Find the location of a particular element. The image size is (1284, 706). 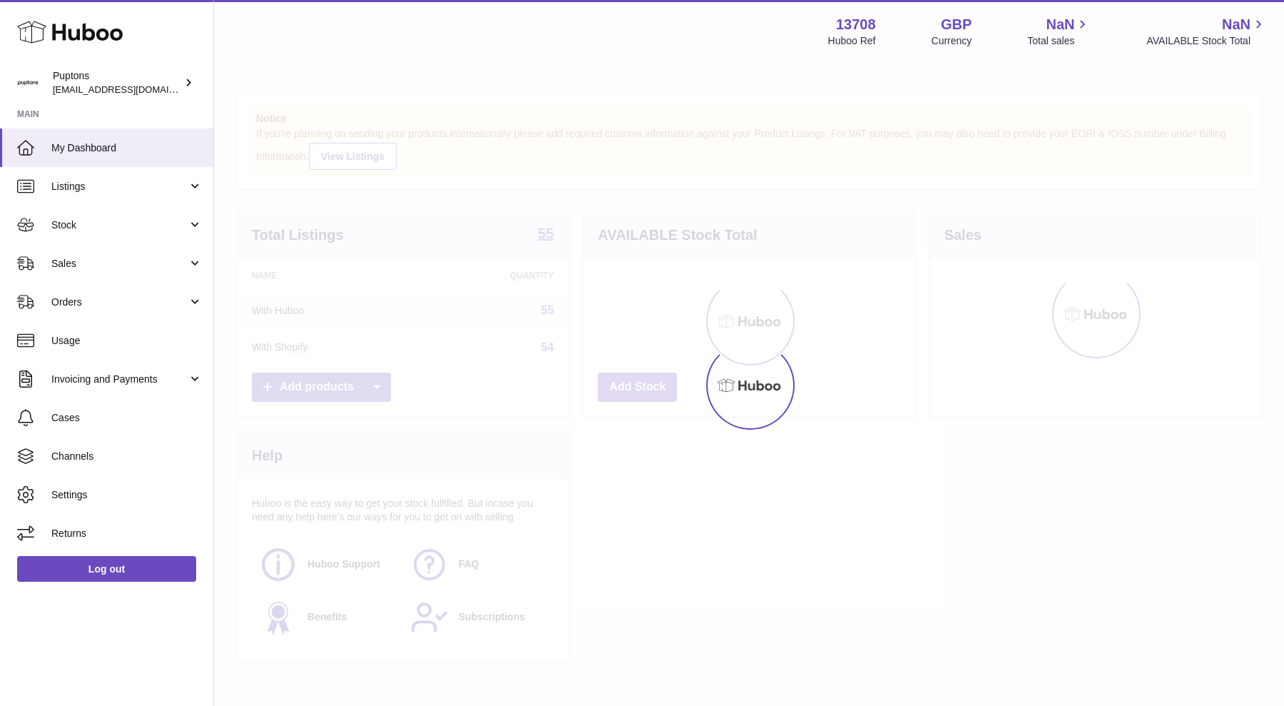

div: Puptons is located at coordinates (117, 83).